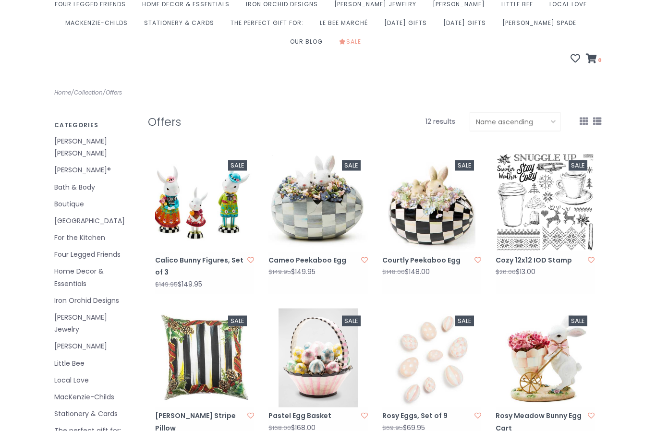  Describe the element at coordinates (393, 272) in the screenshot. I see `span: $148.00` at that location.